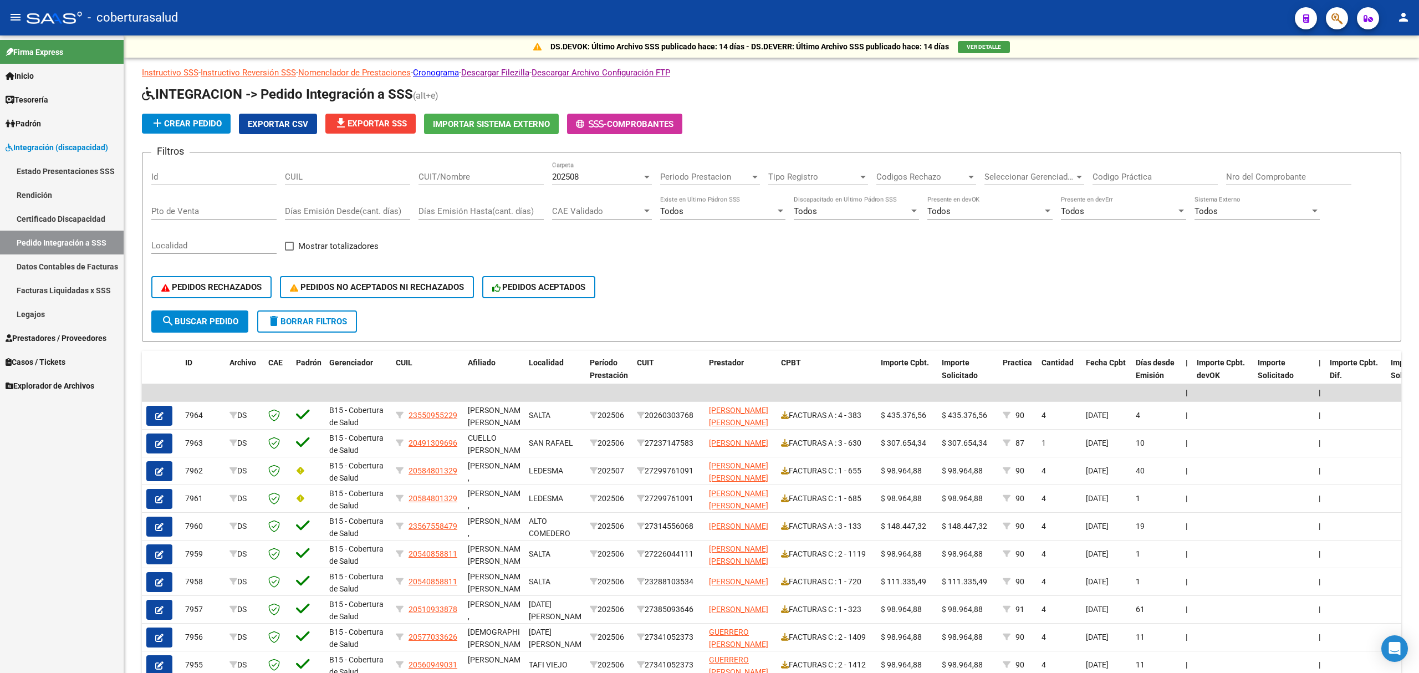 This screenshot has width=1419, height=673. What do you see at coordinates (16, 17) in the screenshot?
I see `mat-icon: menu` at bounding box center [16, 17].